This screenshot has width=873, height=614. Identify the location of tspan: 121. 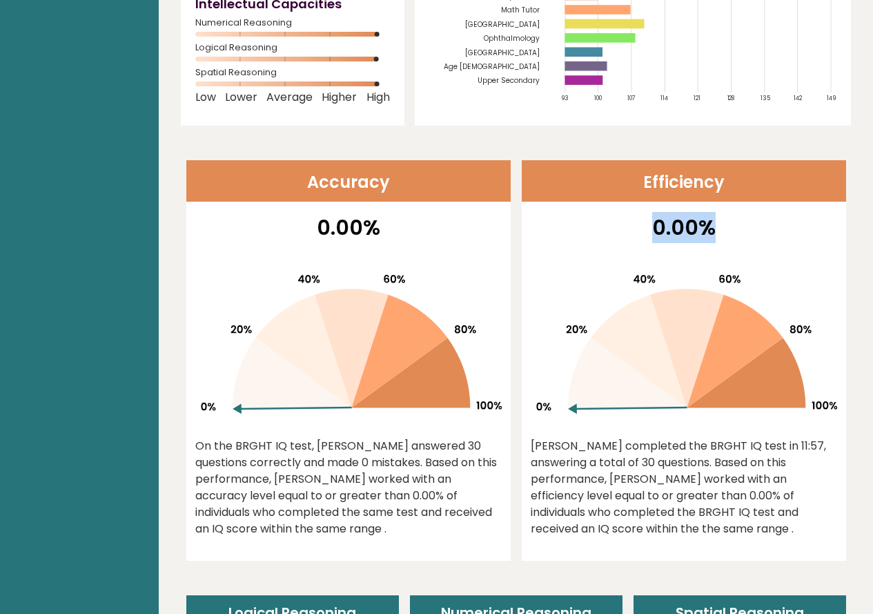
(698, 98).